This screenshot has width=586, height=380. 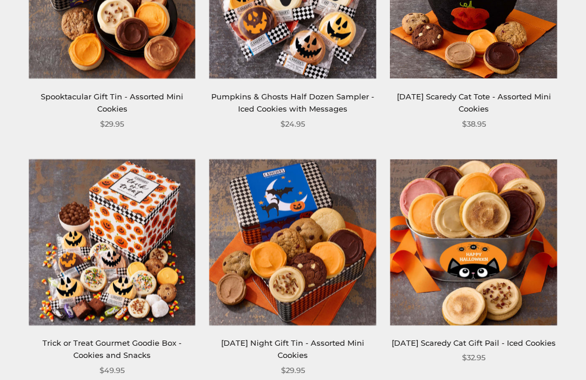 What do you see at coordinates (112, 243) in the screenshot?
I see `img: Trick or Treat Gourmet Goodie Box - Cookies and Snacks` at bounding box center [112, 243].